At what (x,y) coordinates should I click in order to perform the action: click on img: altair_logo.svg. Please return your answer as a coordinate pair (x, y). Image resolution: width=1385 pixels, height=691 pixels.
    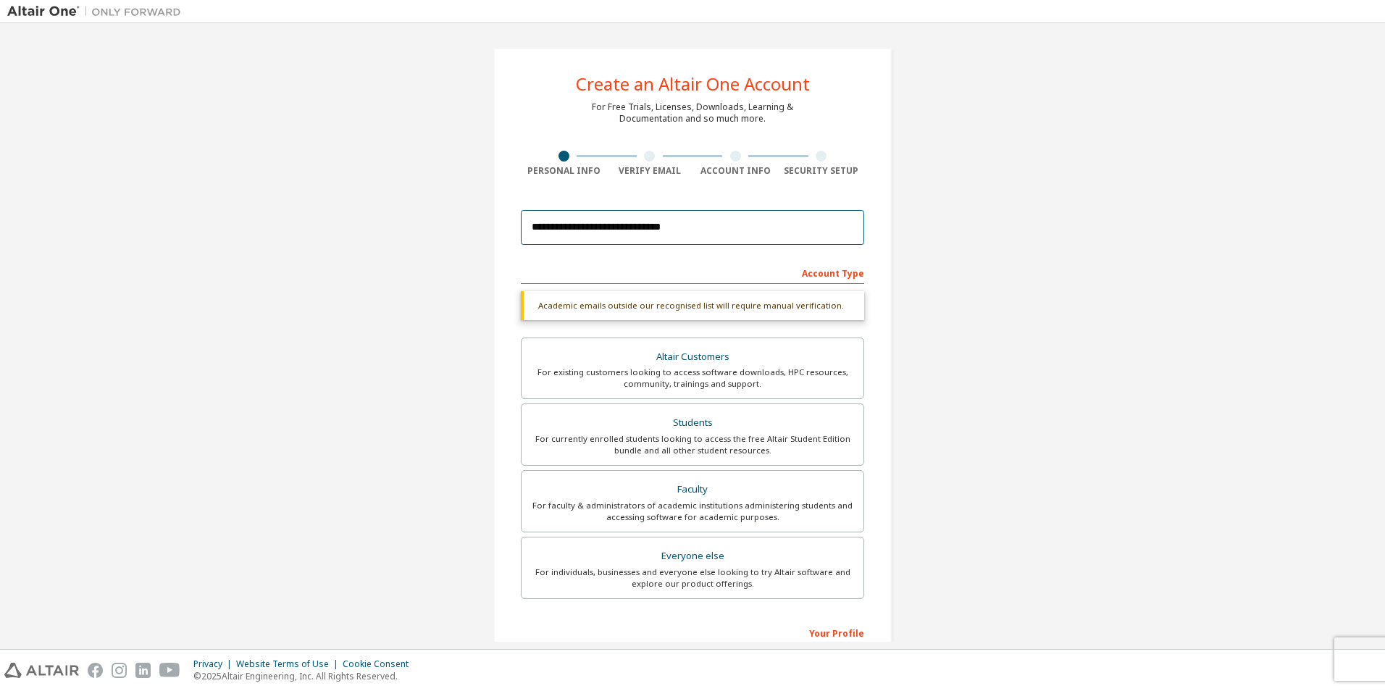
    Looking at the image, I should click on (41, 670).